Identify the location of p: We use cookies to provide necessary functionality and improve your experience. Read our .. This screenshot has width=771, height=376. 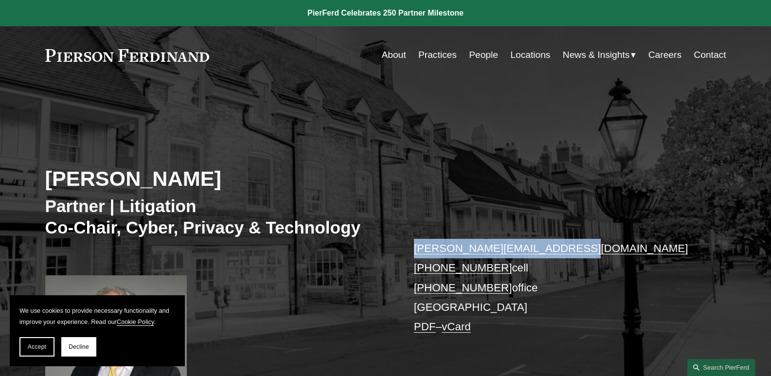
(97, 316).